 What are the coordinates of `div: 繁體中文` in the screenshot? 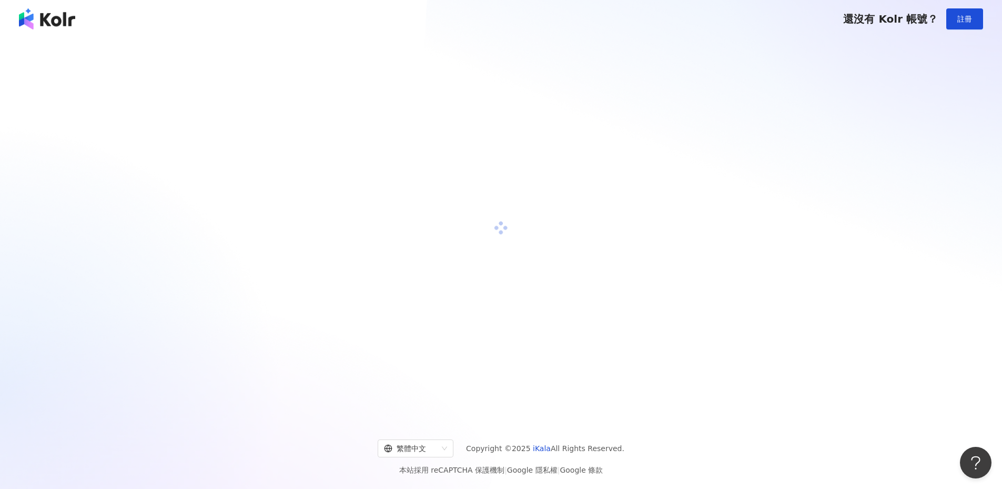 It's located at (411, 448).